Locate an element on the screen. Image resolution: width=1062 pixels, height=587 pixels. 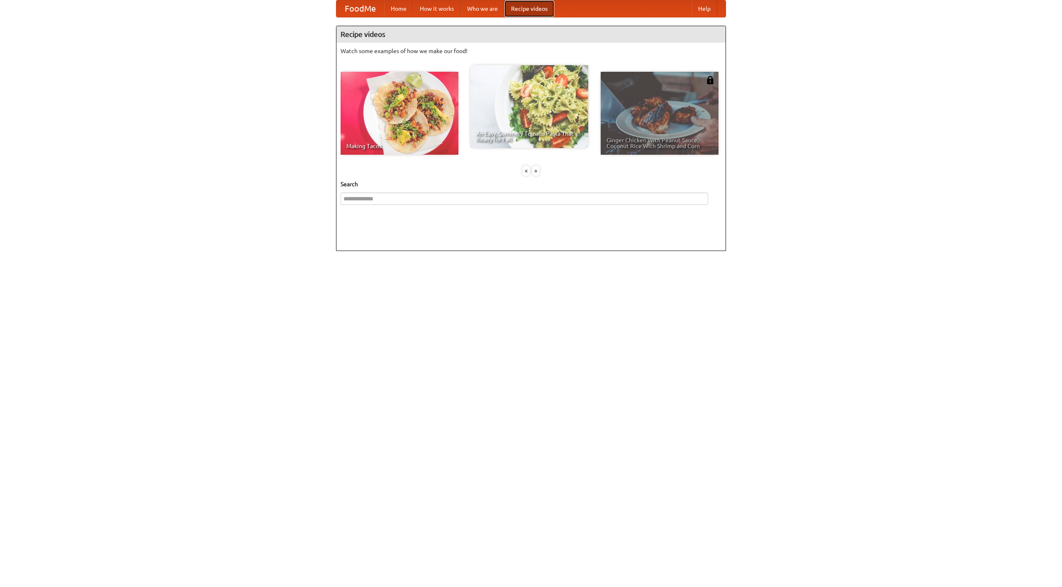
a: Home is located at coordinates (399, 9).